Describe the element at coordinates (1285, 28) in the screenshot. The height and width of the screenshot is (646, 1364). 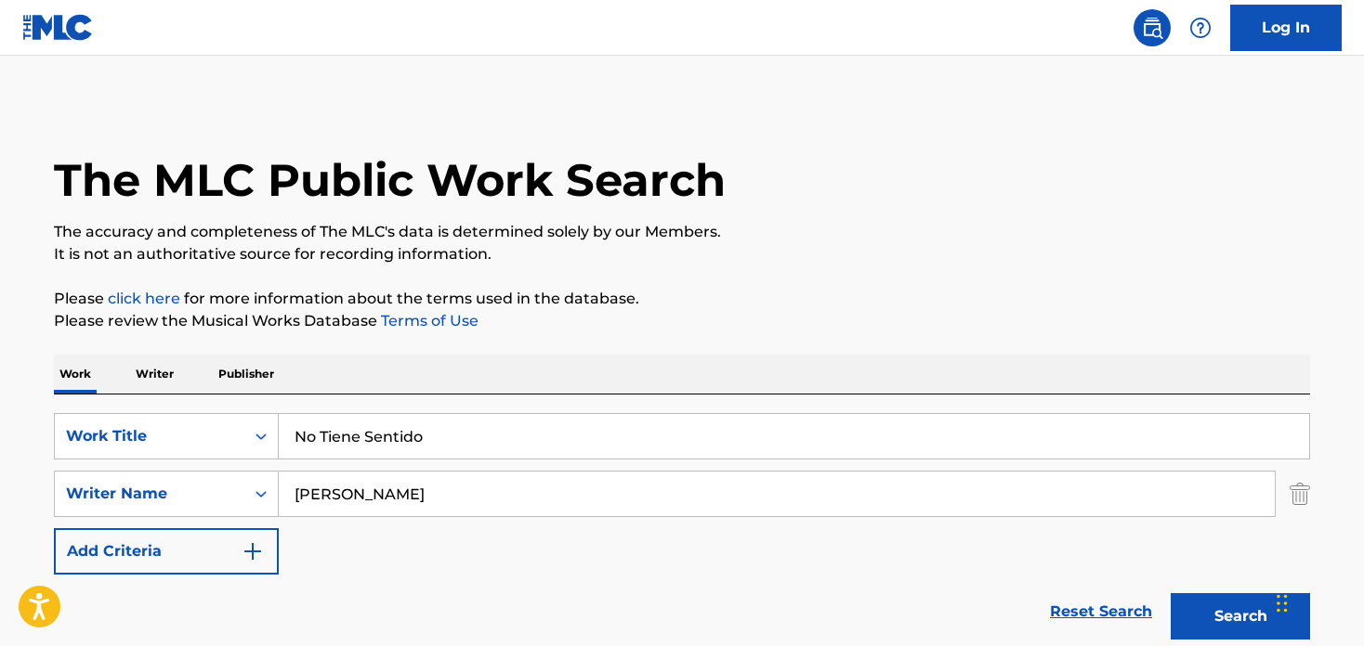
I see `a: Log In` at that location.